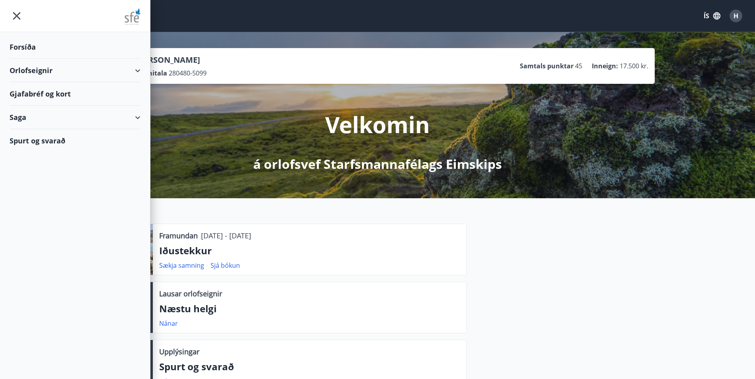 Image resolution: width=755 pixels, height=379 pixels. I want to click on span: 17.500 kr., so click(634, 66).